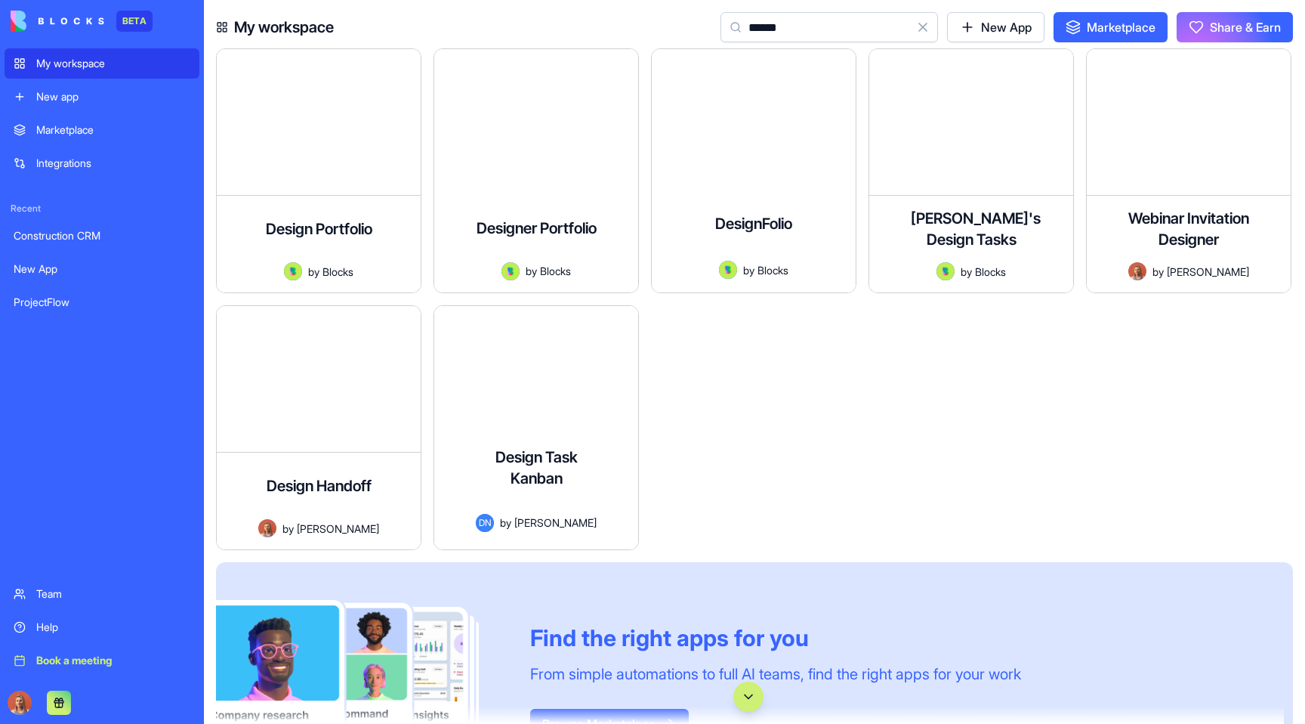 This screenshot has height=724, width=1305. I want to click on h4: Design Portfolio, so click(319, 229).